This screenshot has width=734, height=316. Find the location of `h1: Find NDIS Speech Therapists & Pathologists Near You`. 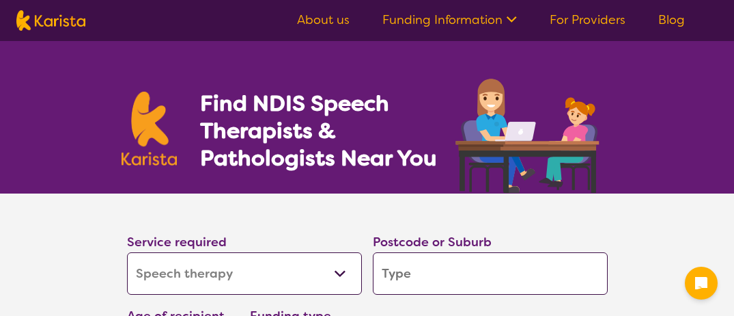

h1: Find NDIS Speech Therapists & Pathologists Near You is located at coordinates (327, 130).